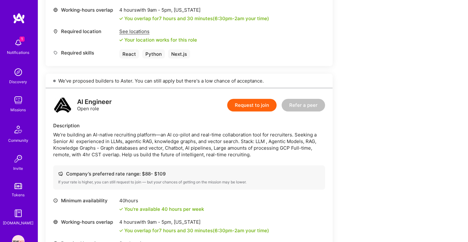  What do you see at coordinates (189, 125) in the screenshot?
I see `div: Description` at bounding box center [189, 125].